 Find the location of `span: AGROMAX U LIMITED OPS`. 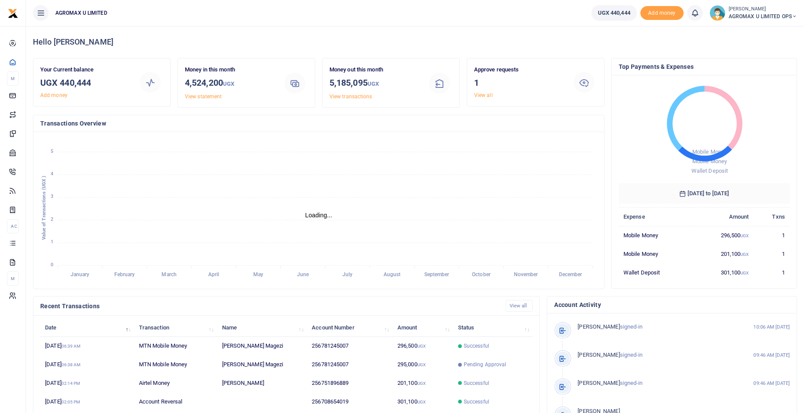

span: AGROMAX U LIMITED OPS is located at coordinates (763, 16).